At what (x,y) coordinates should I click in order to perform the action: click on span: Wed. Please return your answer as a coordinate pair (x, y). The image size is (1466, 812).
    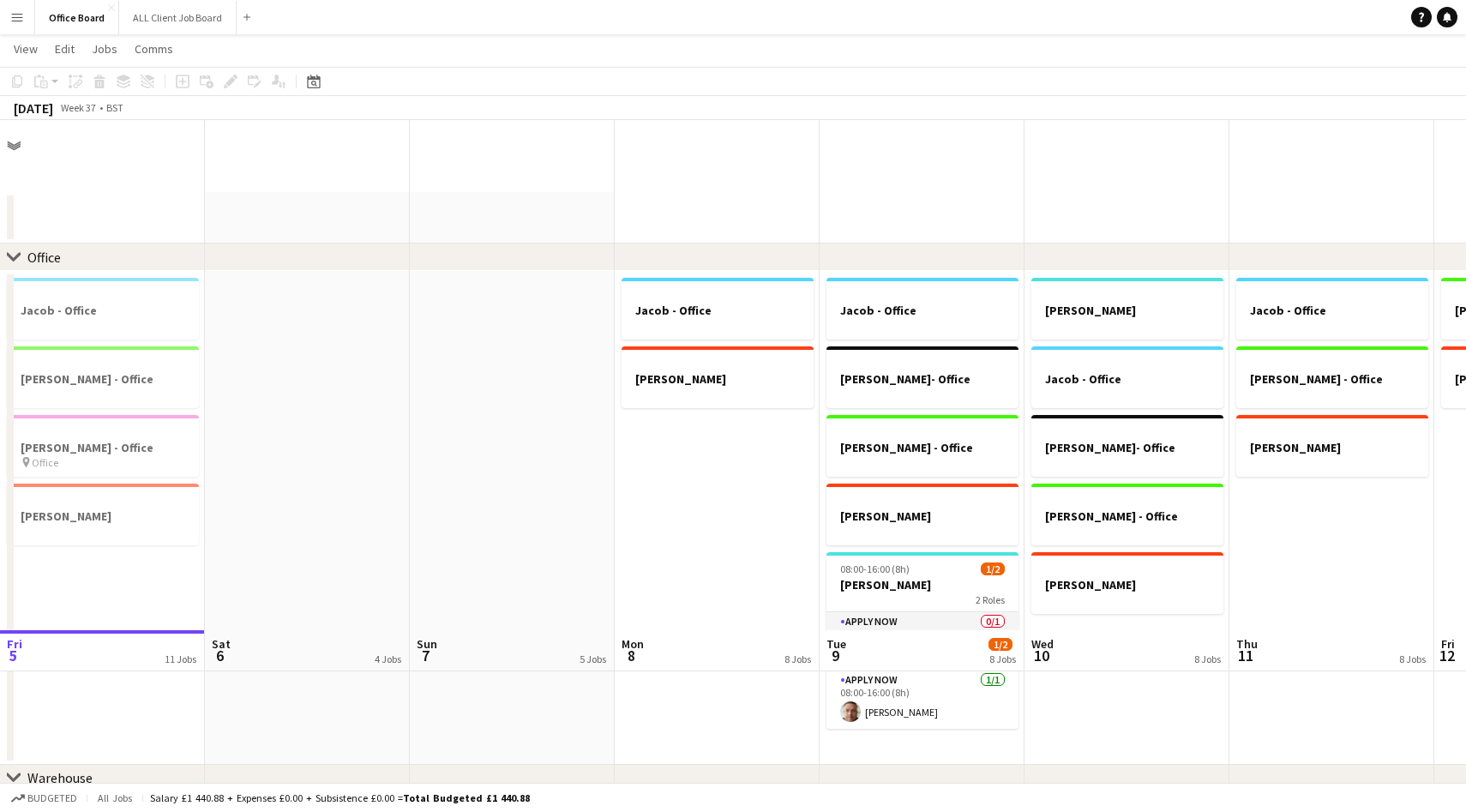
    Looking at the image, I should click on (1043, 644).